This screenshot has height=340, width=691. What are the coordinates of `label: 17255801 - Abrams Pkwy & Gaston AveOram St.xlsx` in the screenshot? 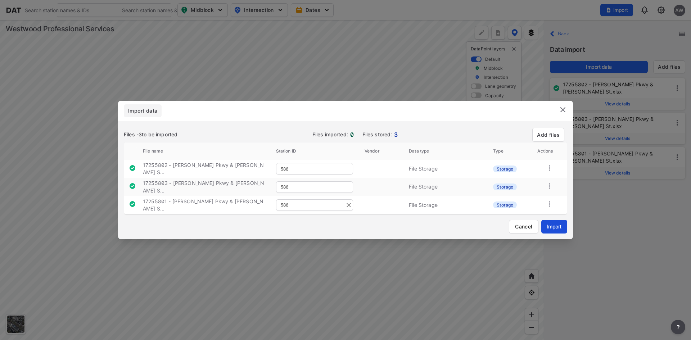 It's located at (203, 205).